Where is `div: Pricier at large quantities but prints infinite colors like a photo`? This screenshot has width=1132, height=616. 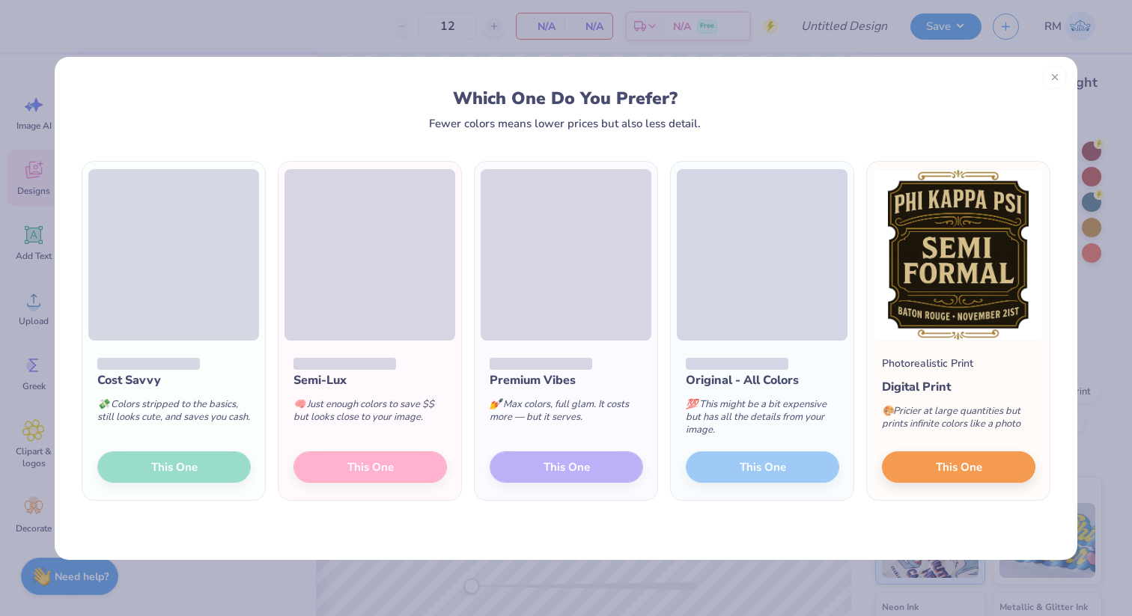 div: Pricier at large quantities but prints infinite colors like a photo is located at coordinates (958, 421).